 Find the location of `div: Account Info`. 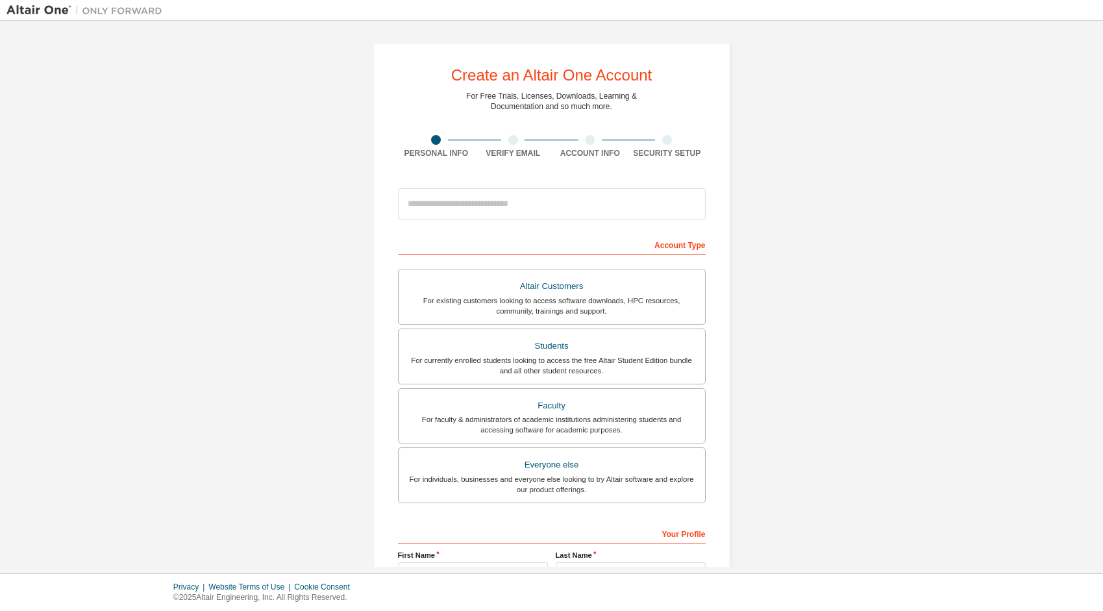

div: Account Info is located at coordinates (590, 153).